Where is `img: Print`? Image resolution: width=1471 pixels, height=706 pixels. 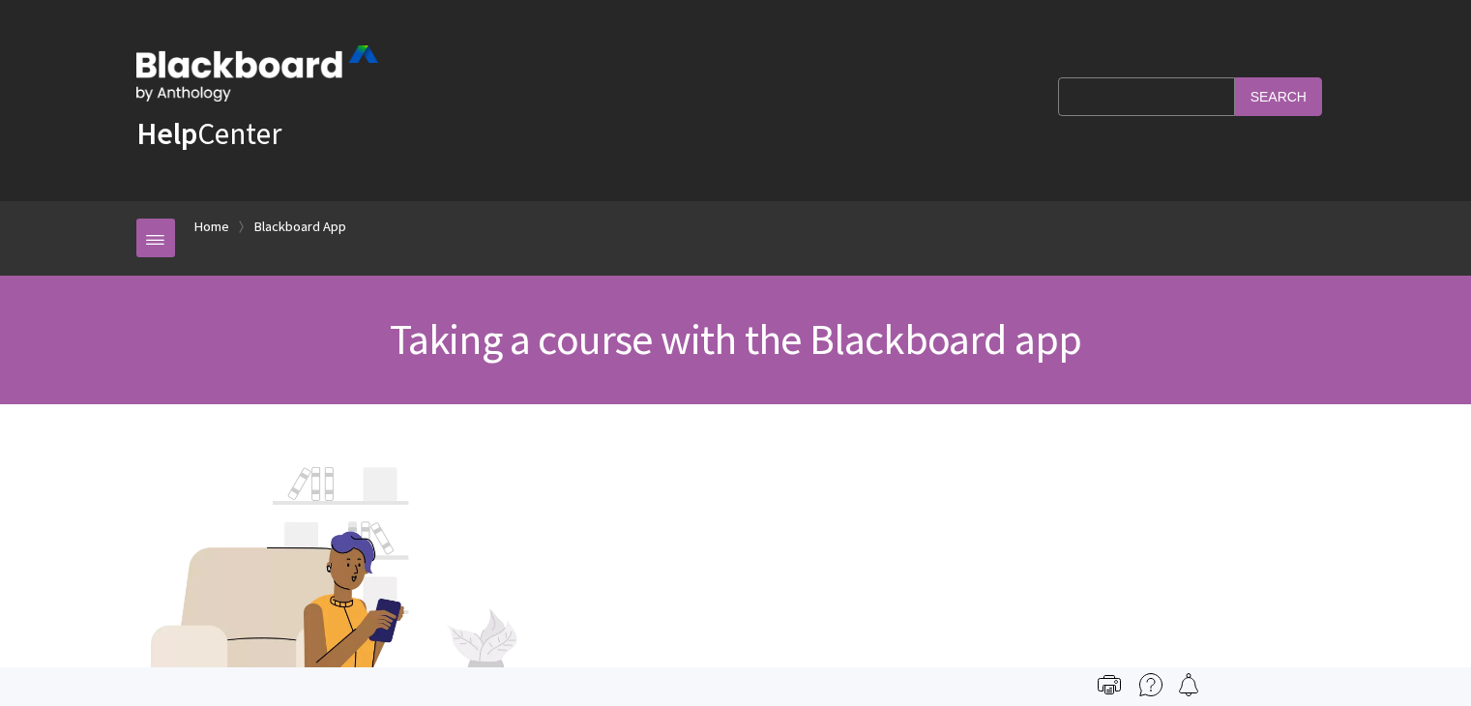 img: Print is located at coordinates (1110, 685).